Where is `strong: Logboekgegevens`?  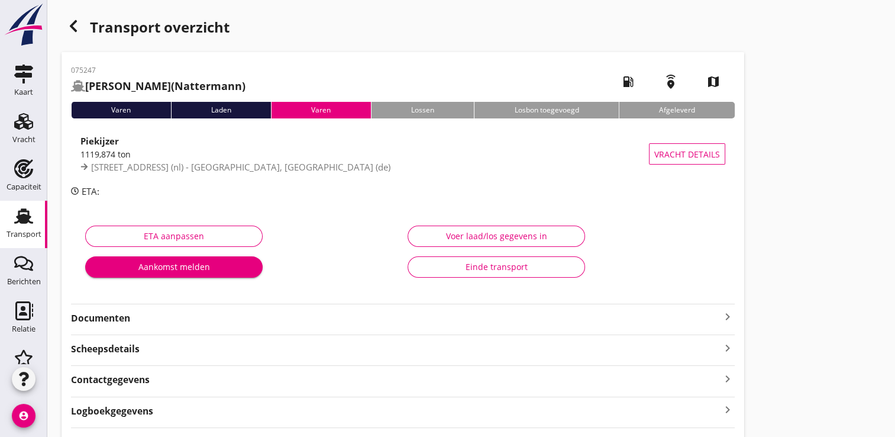
strong: Logboekgegevens is located at coordinates (112, 411).